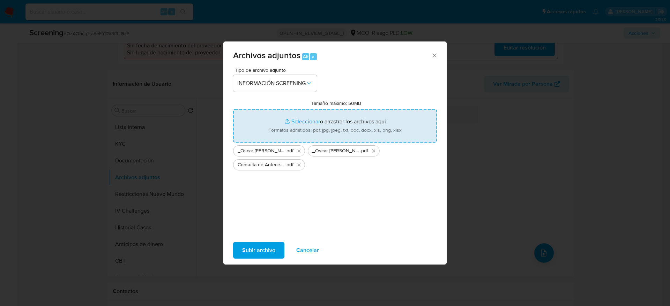  What do you see at coordinates (259, 251) in the screenshot?
I see `button: Subir archivo` at bounding box center [259, 251].